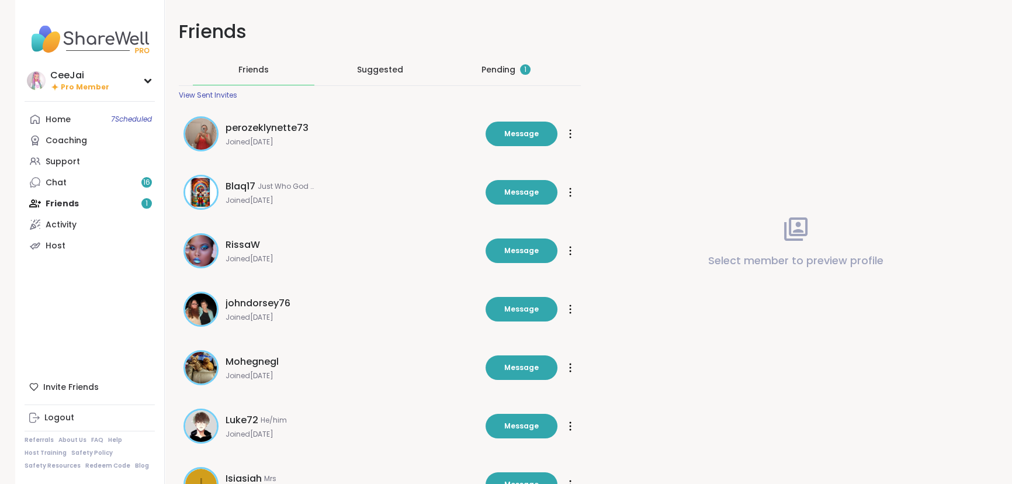 Image resolution: width=1012 pixels, height=484 pixels. Describe the element at coordinates (89, 224) in the screenshot. I see `a: Activity` at that location.